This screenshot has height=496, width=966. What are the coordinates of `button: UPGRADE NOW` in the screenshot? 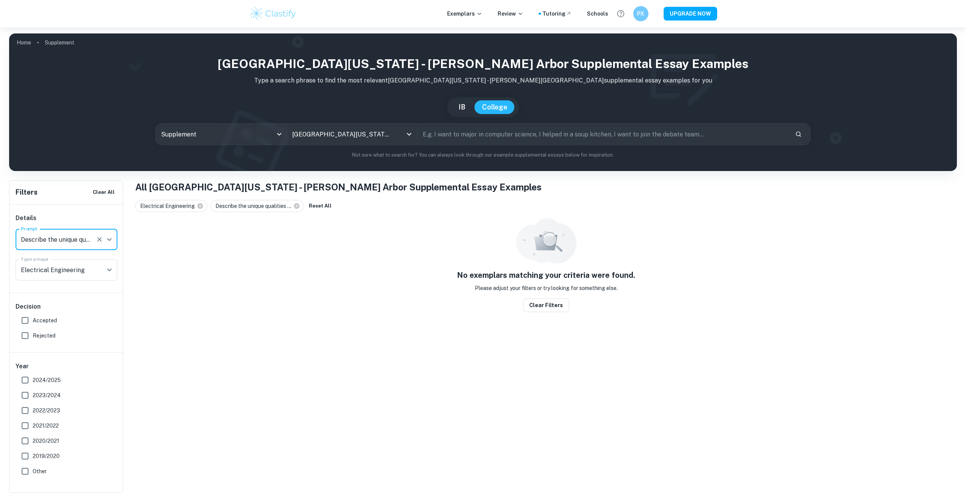 It's located at (690, 14).